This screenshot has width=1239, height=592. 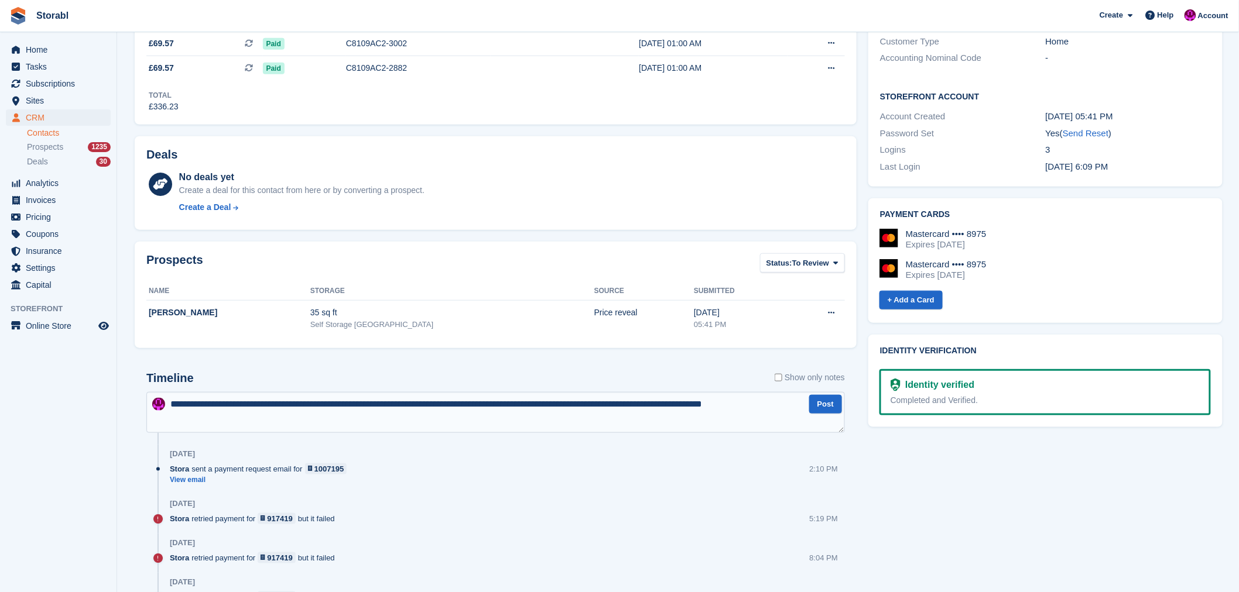 I want to click on h2: Deals, so click(x=162, y=155).